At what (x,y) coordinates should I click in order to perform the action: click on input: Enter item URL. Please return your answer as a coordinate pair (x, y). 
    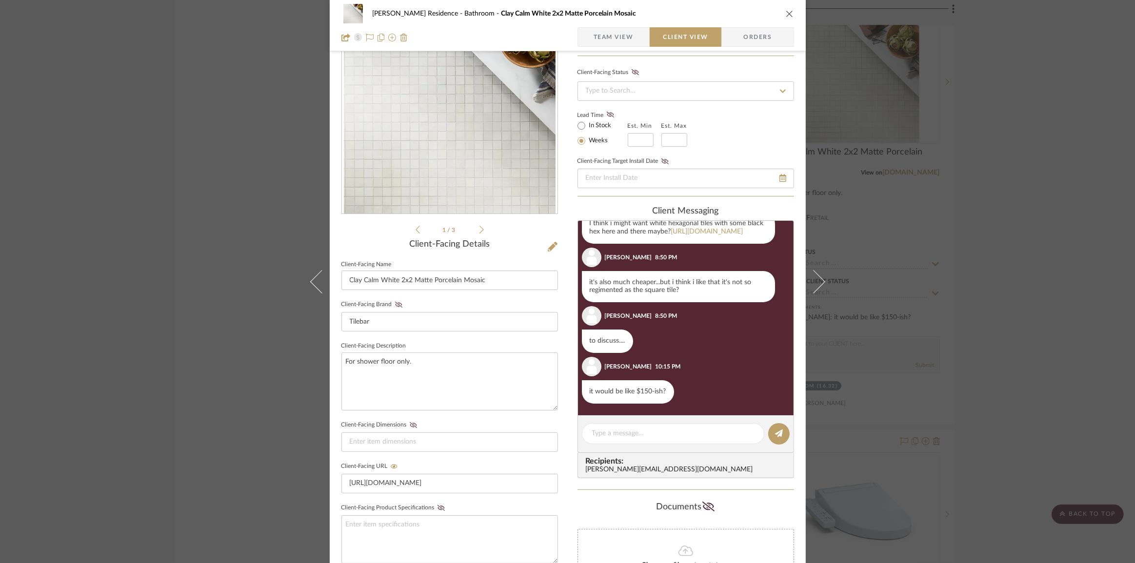
    Looking at the image, I should click on (450, 484).